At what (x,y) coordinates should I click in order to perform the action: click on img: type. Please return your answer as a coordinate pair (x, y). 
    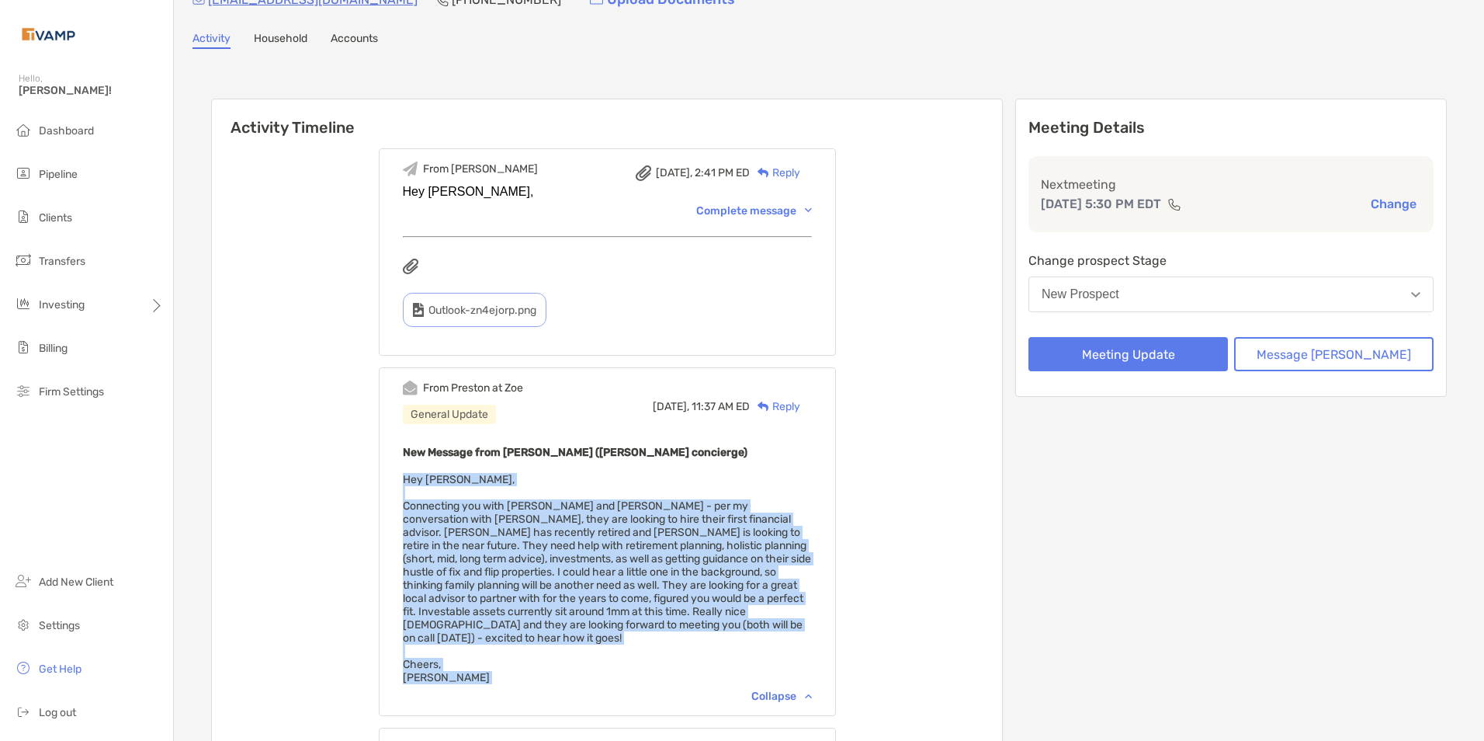
    Looking at the image, I should click on (418, 310).